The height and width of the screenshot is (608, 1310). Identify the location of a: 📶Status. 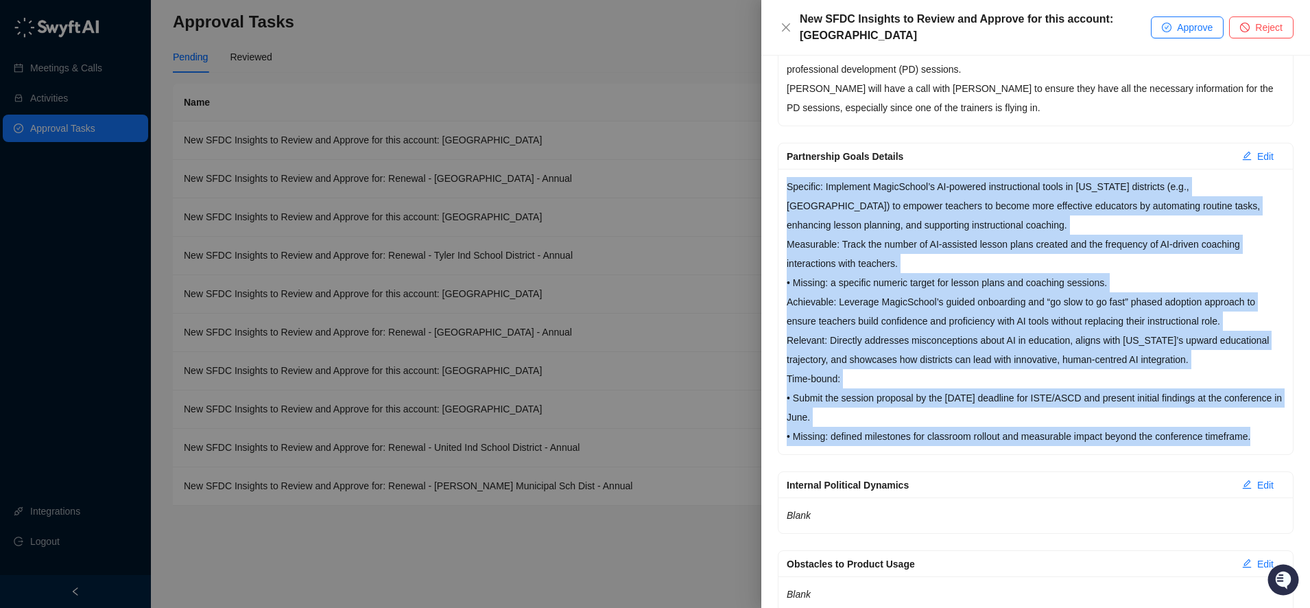
(84, 199).